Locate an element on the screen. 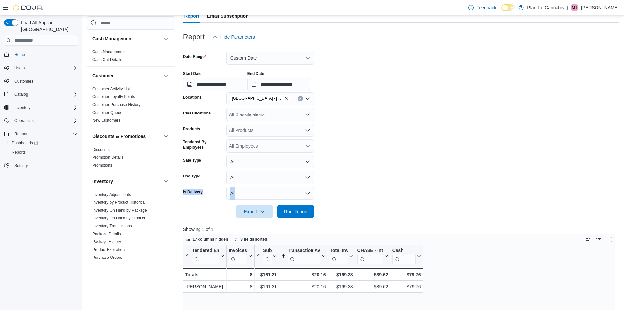  div: Subtotal is located at coordinates (267, 255).